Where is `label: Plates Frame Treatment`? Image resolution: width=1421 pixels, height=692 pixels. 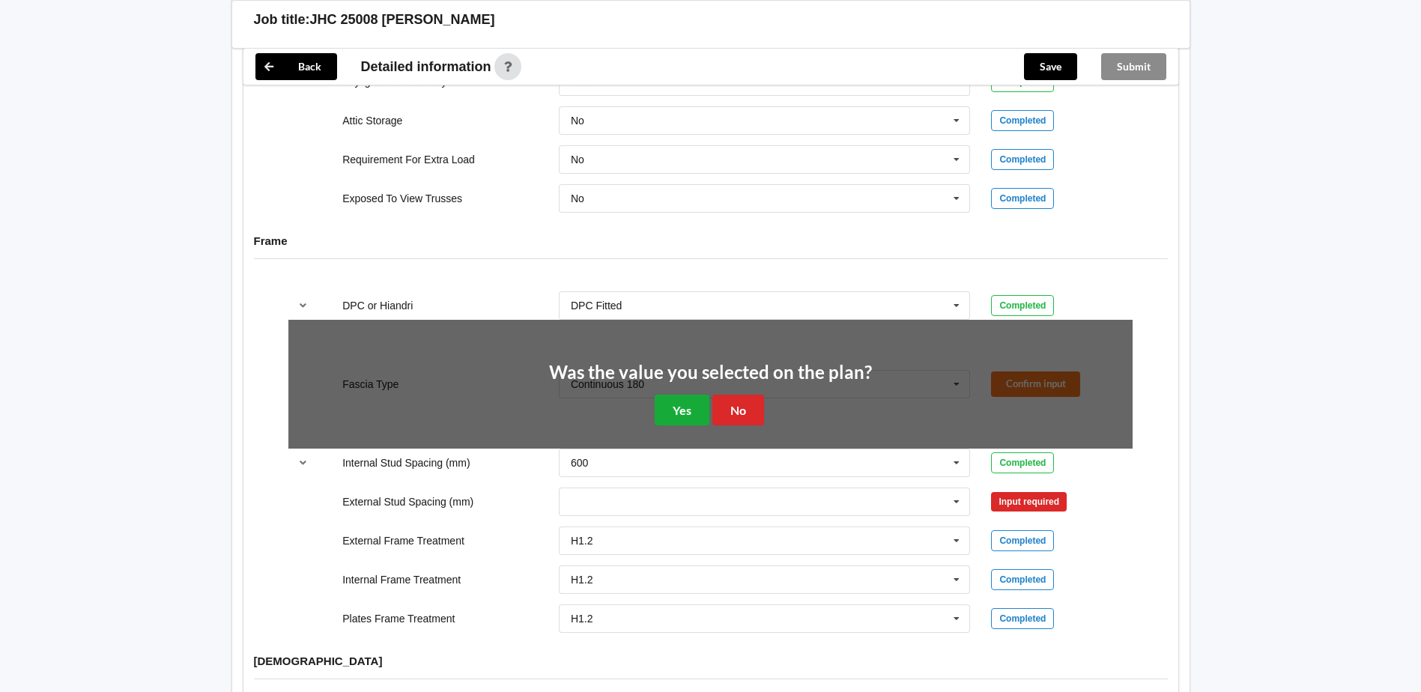
label: Plates Frame Treatment is located at coordinates (398, 619).